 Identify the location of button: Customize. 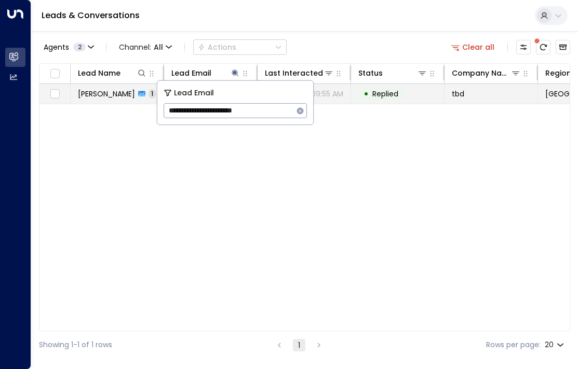
(523, 47).